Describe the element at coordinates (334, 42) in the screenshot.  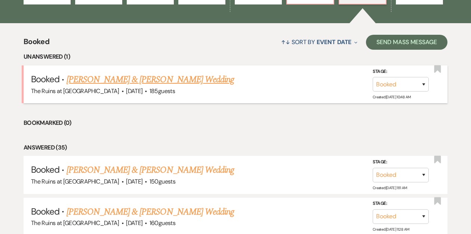
I see `span: Event Date` at that location.